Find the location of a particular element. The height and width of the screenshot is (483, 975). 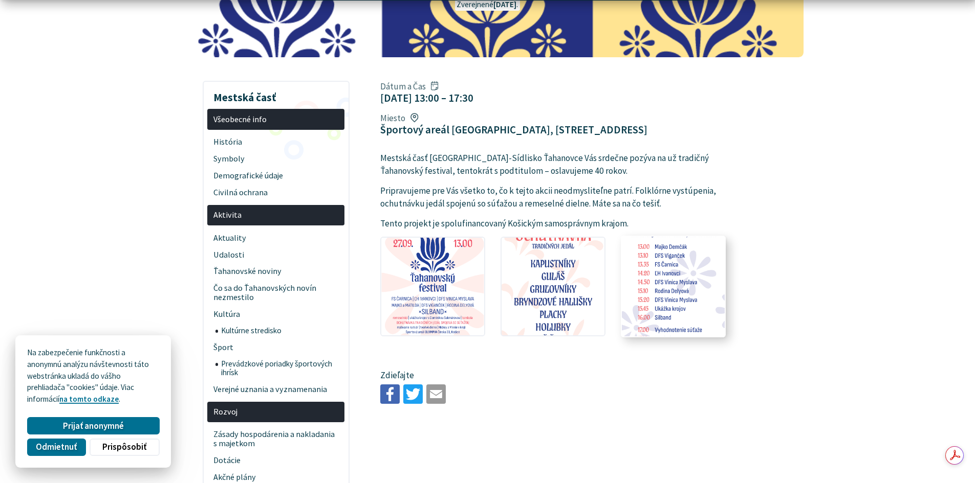

span: Ťahanovské noviny is located at coordinates (276, 272).